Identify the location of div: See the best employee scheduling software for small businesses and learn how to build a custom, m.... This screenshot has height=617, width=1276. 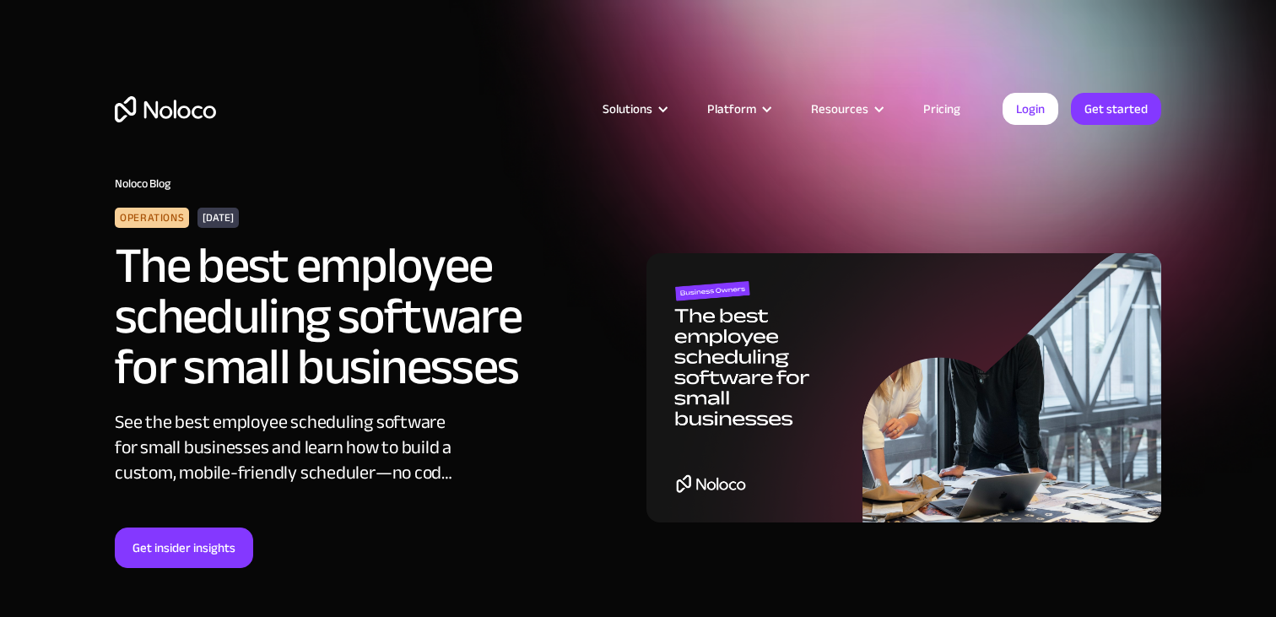
(288, 447).